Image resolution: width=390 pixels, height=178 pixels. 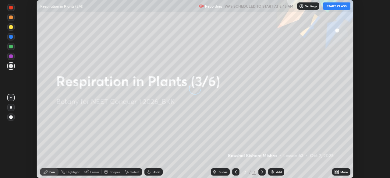 What do you see at coordinates (156, 172) in the screenshot?
I see `div: Undo` at bounding box center [156, 172].